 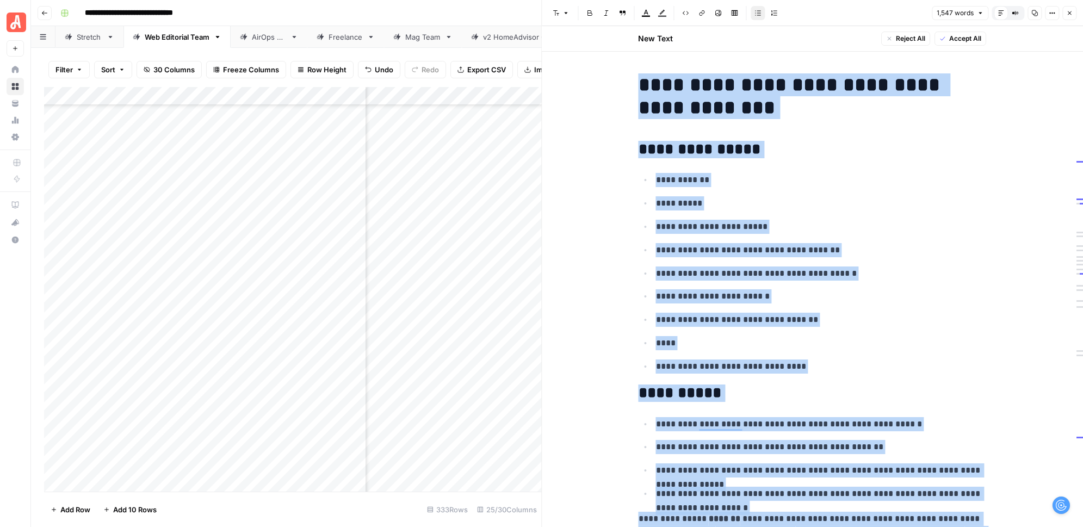 What do you see at coordinates (69, 70) in the screenshot?
I see `button: Filter` at bounding box center [69, 70].